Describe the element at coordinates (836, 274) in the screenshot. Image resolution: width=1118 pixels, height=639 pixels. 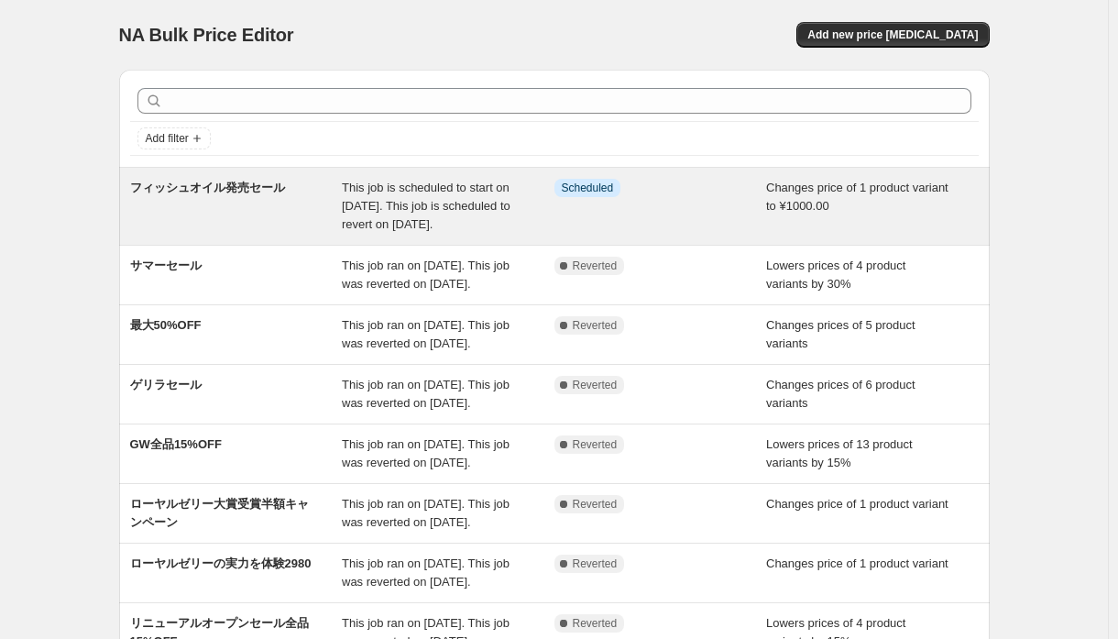
I see `span: Lowers prices of 4 product variants by 30%` at that location.